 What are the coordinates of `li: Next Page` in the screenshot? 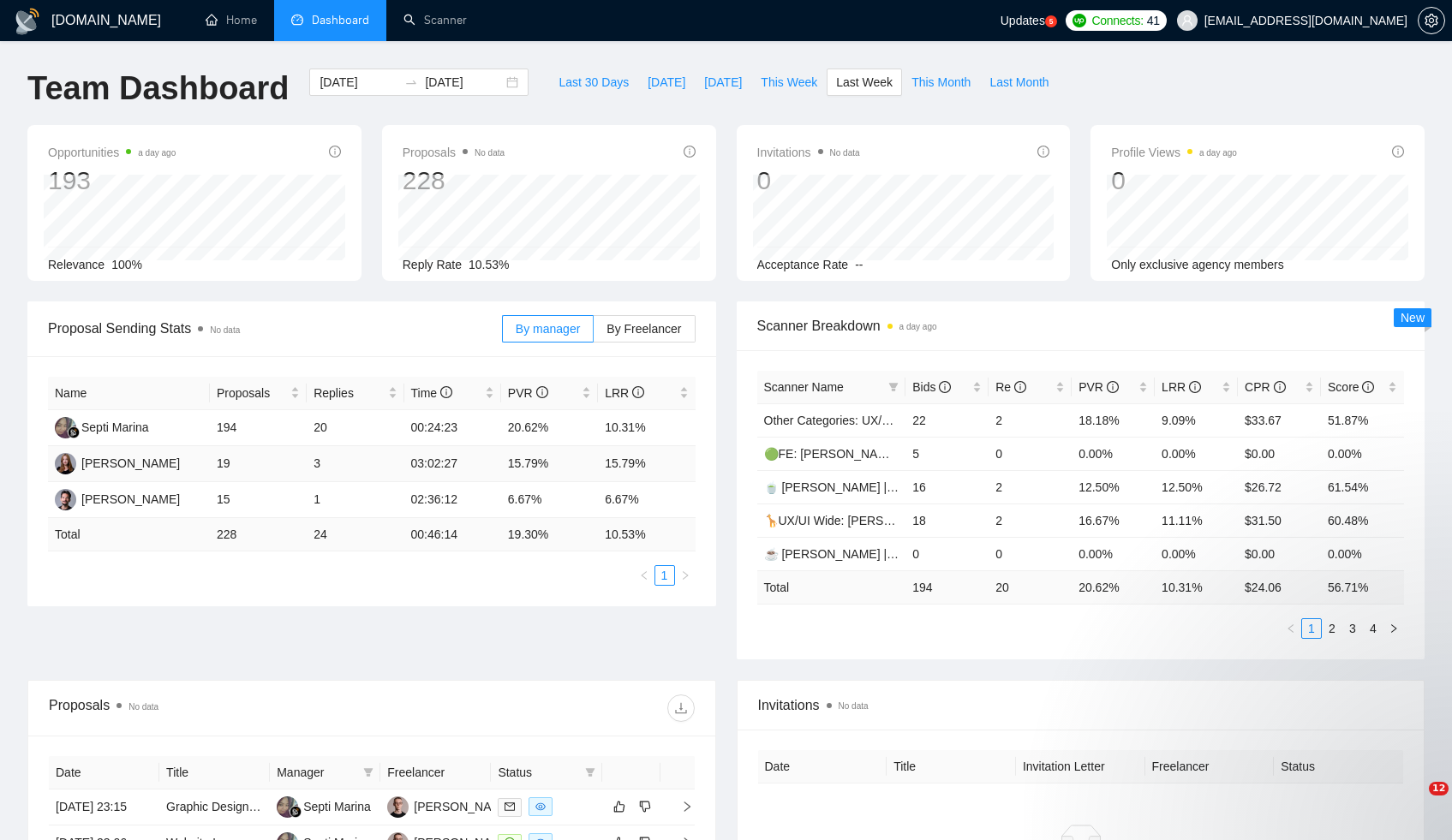 It's located at (685, 576).